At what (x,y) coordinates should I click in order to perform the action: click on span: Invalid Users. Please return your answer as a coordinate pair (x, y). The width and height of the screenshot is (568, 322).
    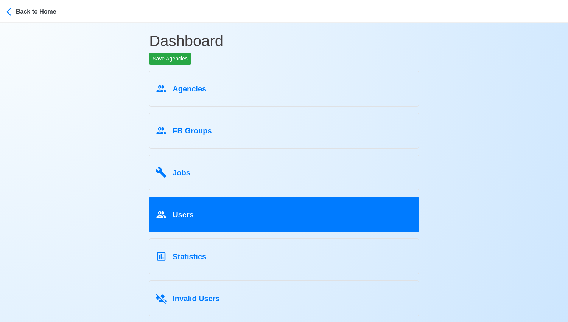
    Looking at the image, I should click on (196, 299).